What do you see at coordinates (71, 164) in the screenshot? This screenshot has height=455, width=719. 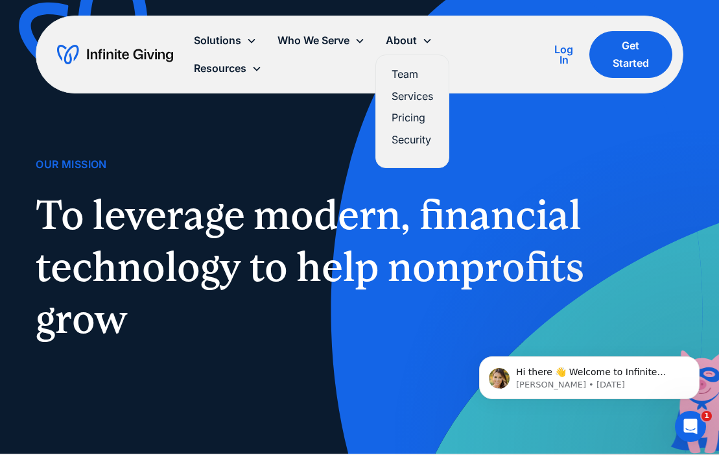 I see `div: Our Mission` at bounding box center [71, 164].